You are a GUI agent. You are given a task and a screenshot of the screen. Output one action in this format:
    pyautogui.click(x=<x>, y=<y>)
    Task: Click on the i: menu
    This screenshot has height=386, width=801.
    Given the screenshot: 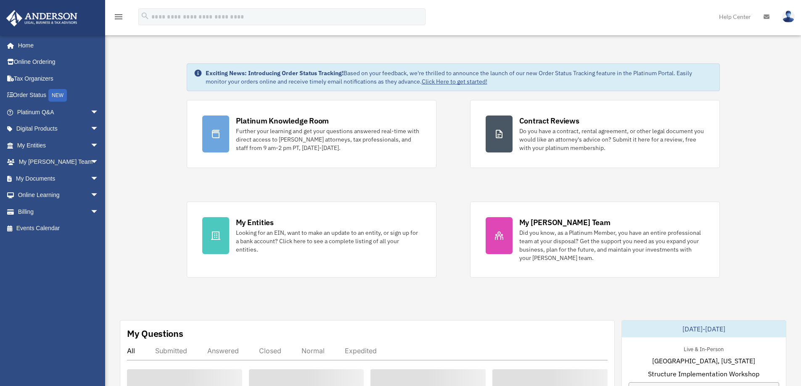 What is the action you would take?
    pyautogui.click(x=119, y=17)
    